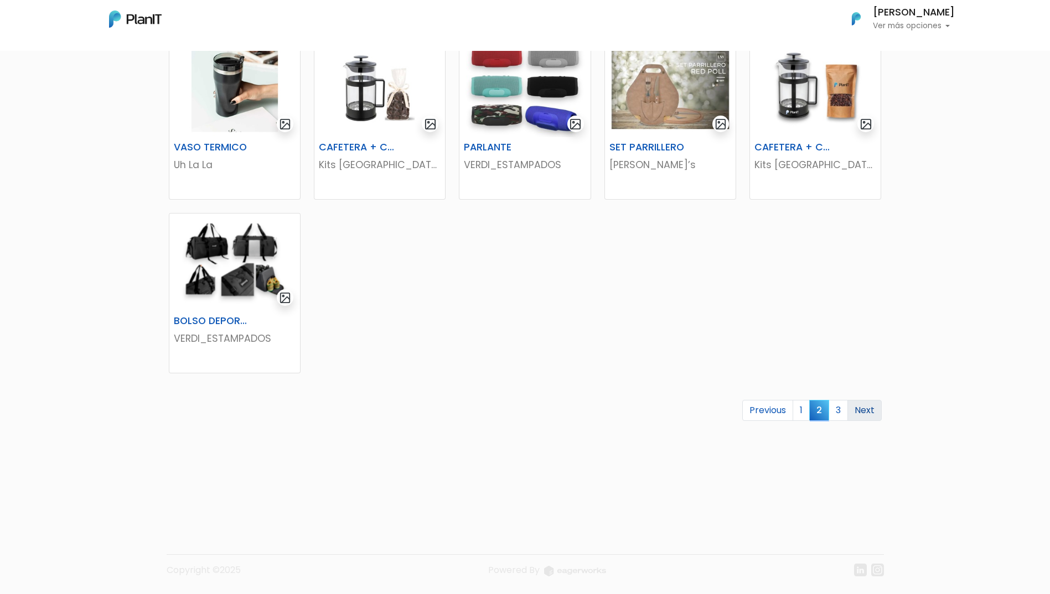 The image size is (1050, 594). Describe the element at coordinates (670, 89) in the screenshot. I see `img: thumb_image__copia___copia___copia___copia___copia___copia___copia___copia___copia_-Photoroom__13...` at that location.